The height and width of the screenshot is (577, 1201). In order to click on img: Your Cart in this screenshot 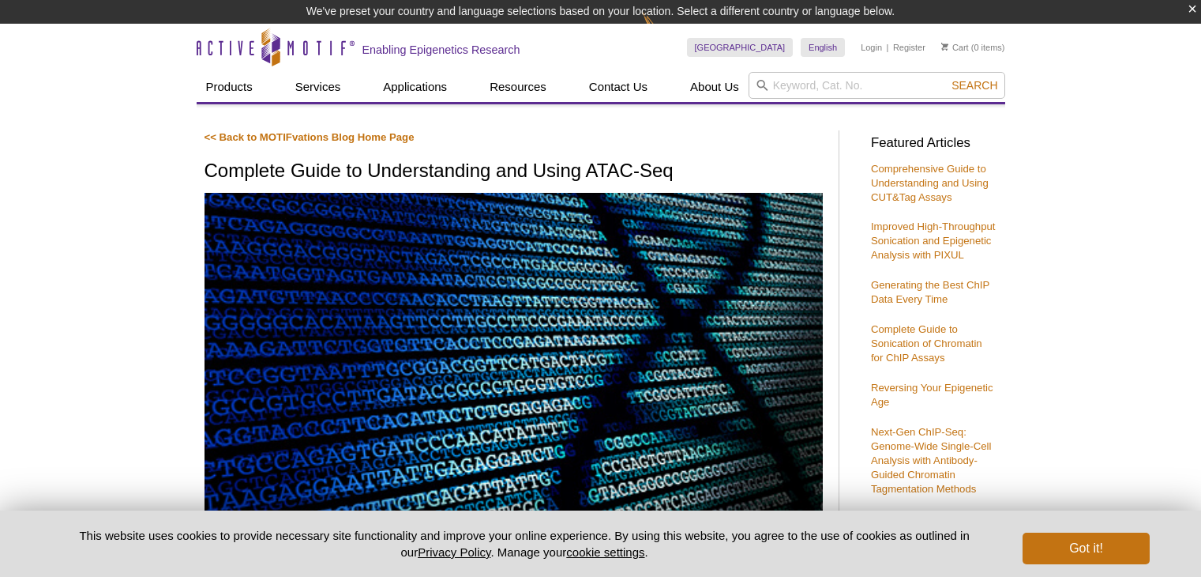, I will do `click(945, 47)`.